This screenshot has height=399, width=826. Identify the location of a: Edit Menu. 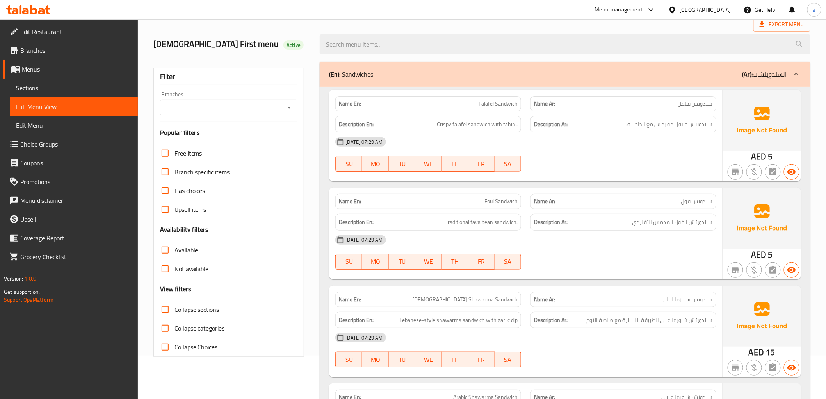
(74, 125).